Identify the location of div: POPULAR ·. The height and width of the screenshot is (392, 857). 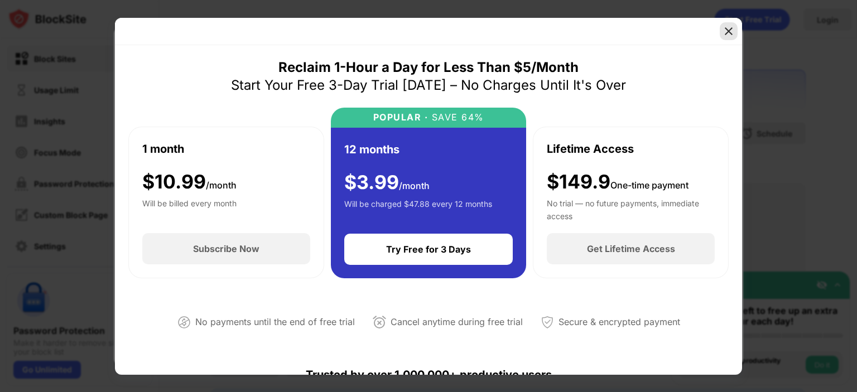
(401, 117).